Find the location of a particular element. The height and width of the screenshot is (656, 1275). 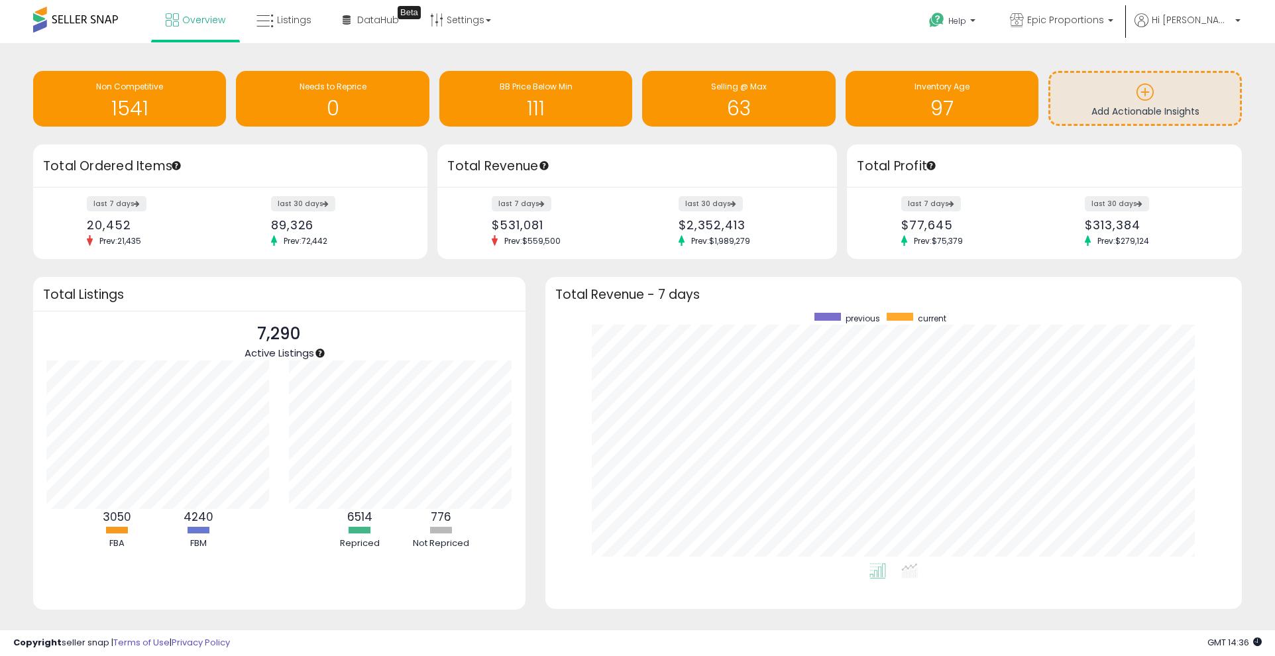

a: BB Price Below Min 111 is located at coordinates (535, 99).